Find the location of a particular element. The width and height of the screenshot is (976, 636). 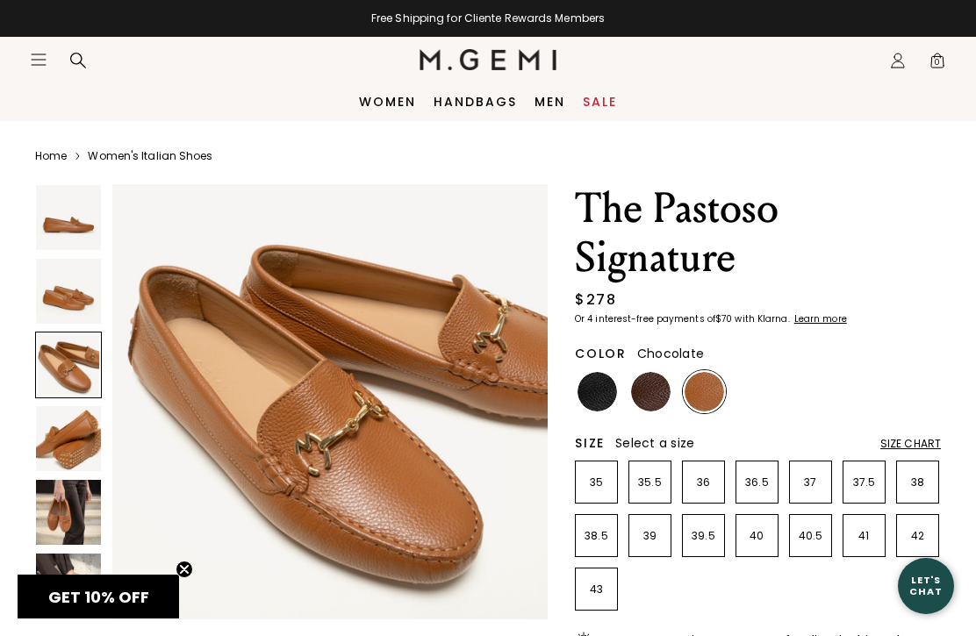

p: 38.5 is located at coordinates (596, 536).